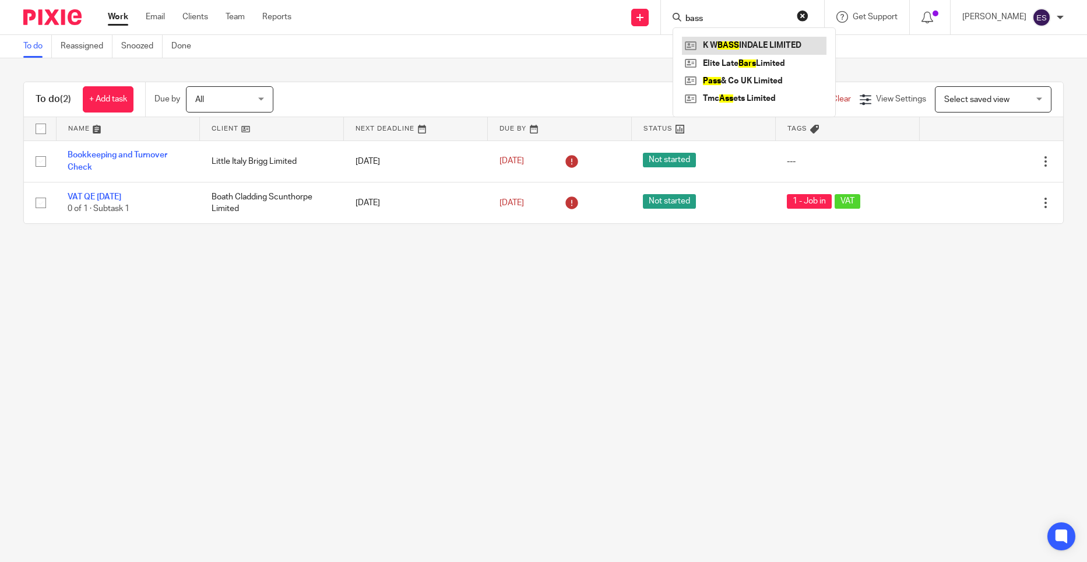 Image resolution: width=1087 pixels, height=562 pixels. What do you see at coordinates (272, 161) in the screenshot?
I see `td: Little Italy Brigg Limited` at bounding box center [272, 161].